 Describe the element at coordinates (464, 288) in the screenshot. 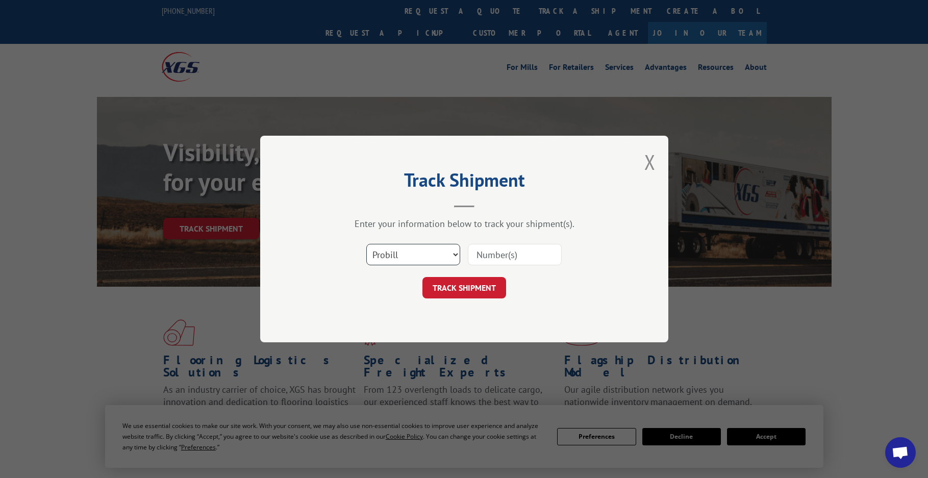

I see `button: TRACK SHIPMENT` at that location.